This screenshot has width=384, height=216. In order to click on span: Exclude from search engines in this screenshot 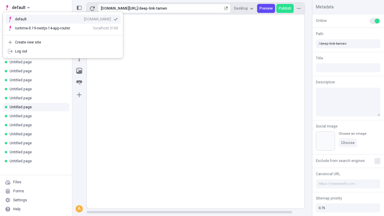, I will do `click(341, 161)`.